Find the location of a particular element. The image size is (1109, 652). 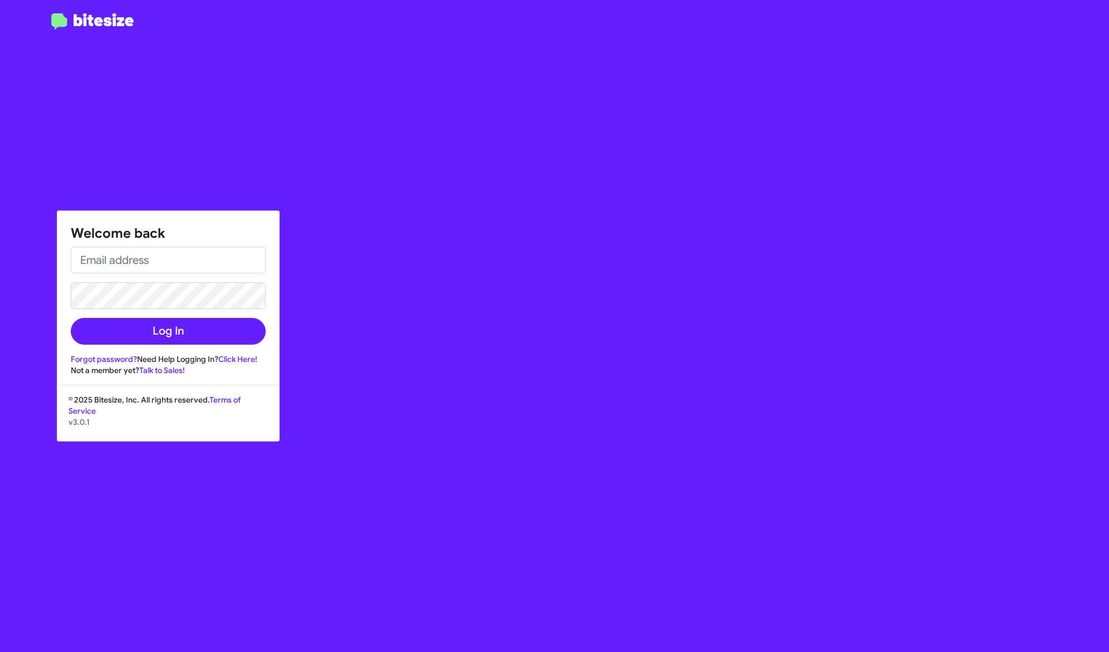

a: Talk to Sales! is located at coordinates (162, 370).